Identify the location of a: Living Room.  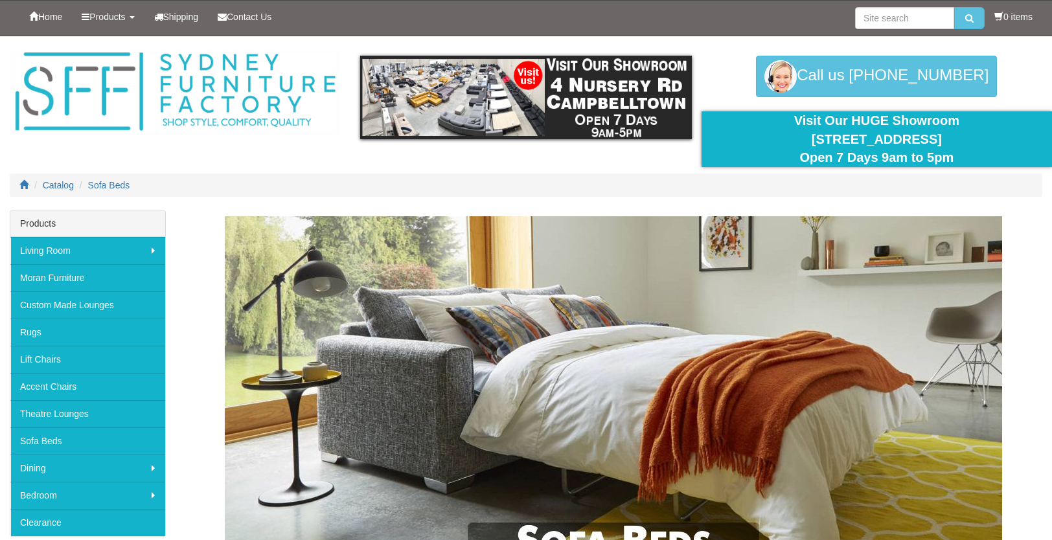
(87, 251).